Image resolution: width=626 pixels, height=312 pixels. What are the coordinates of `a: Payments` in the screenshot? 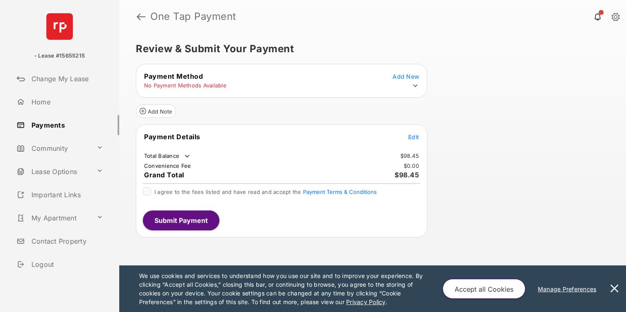 It's located at (66, 125).